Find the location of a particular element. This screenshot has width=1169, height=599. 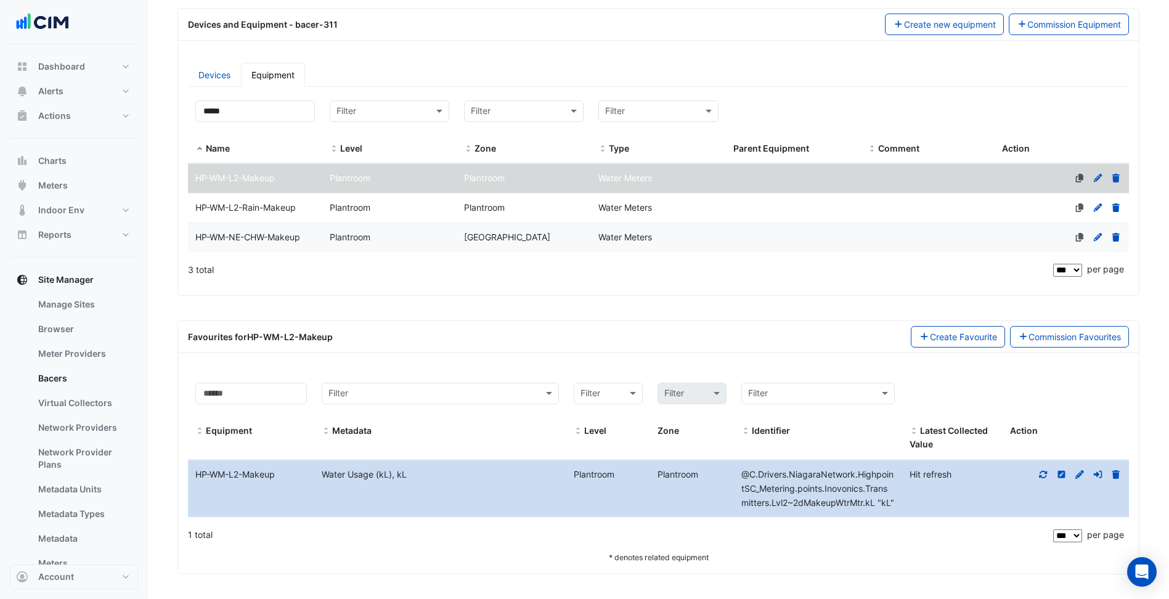

button: Indoor Env is located at coordinates (74, 210).